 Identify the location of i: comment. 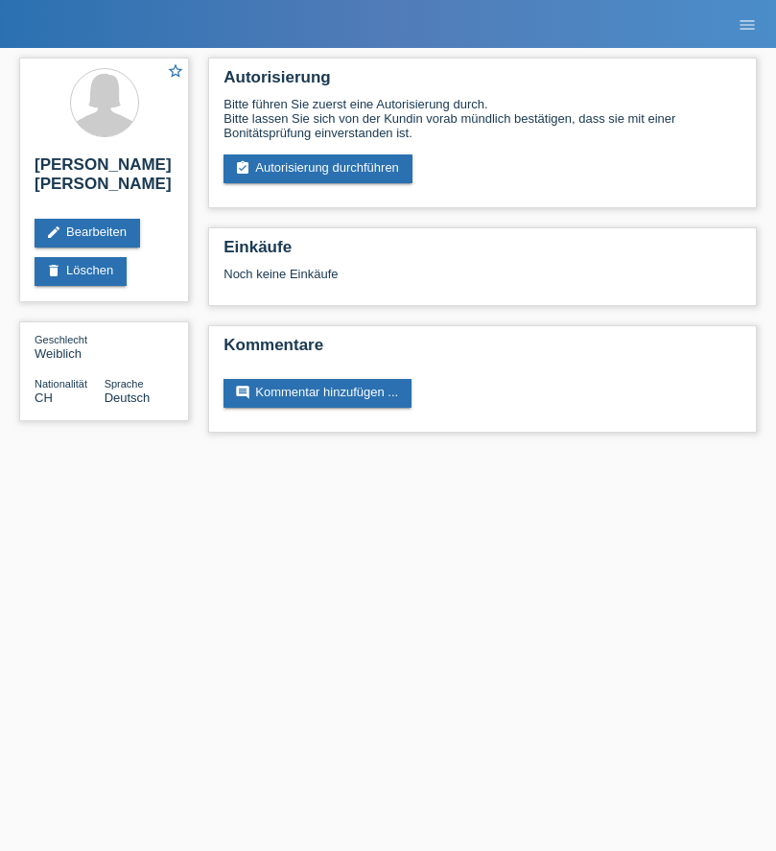
(243, 393).